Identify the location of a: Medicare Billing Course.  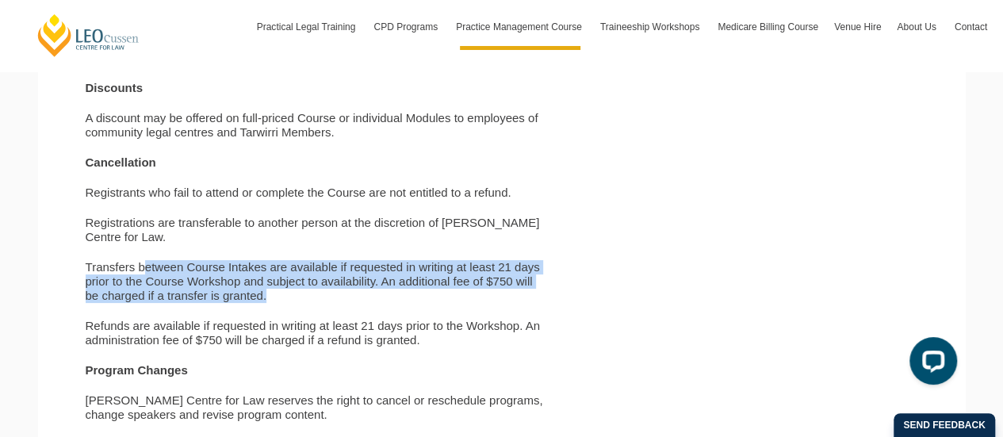
(767, 27).